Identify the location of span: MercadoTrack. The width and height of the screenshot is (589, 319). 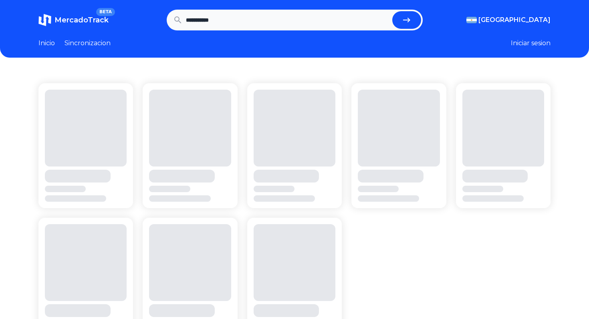
(81, 20).